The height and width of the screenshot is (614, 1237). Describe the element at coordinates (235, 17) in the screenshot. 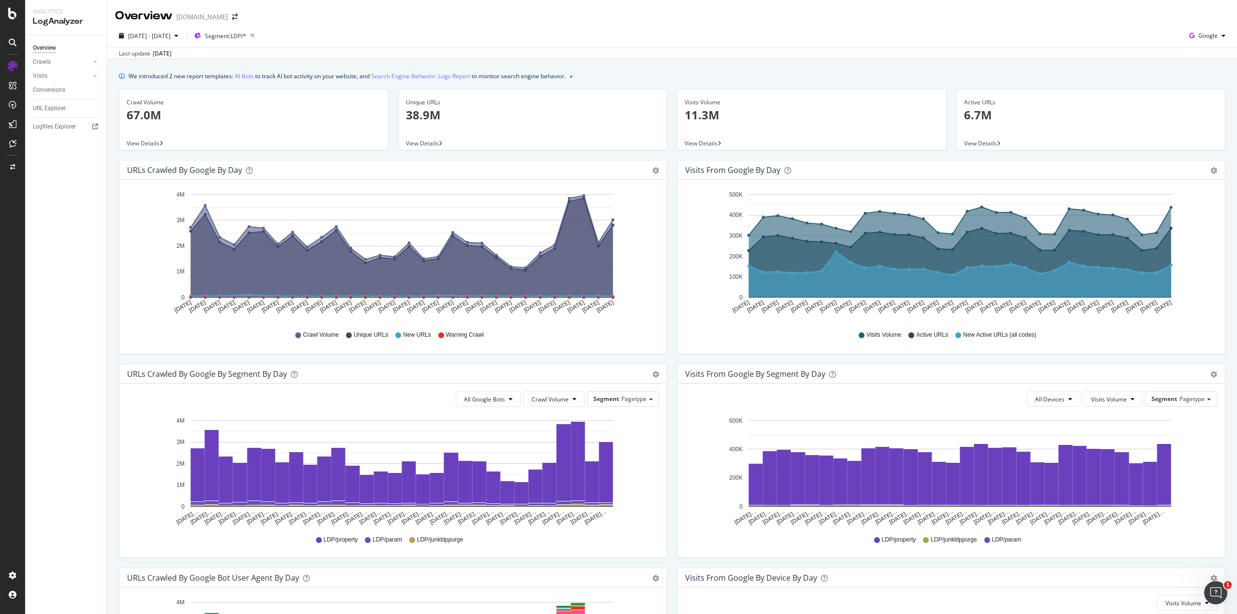

I see `div: arrow-right-arrow-left` at that location.